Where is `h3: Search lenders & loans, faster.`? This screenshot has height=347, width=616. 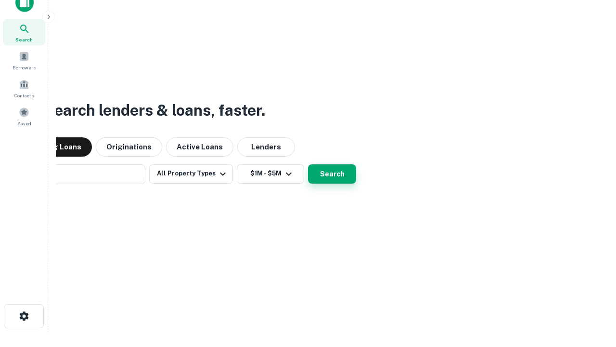
h3: Search lenders & loans, faster. is located at coordinates (155, 110).